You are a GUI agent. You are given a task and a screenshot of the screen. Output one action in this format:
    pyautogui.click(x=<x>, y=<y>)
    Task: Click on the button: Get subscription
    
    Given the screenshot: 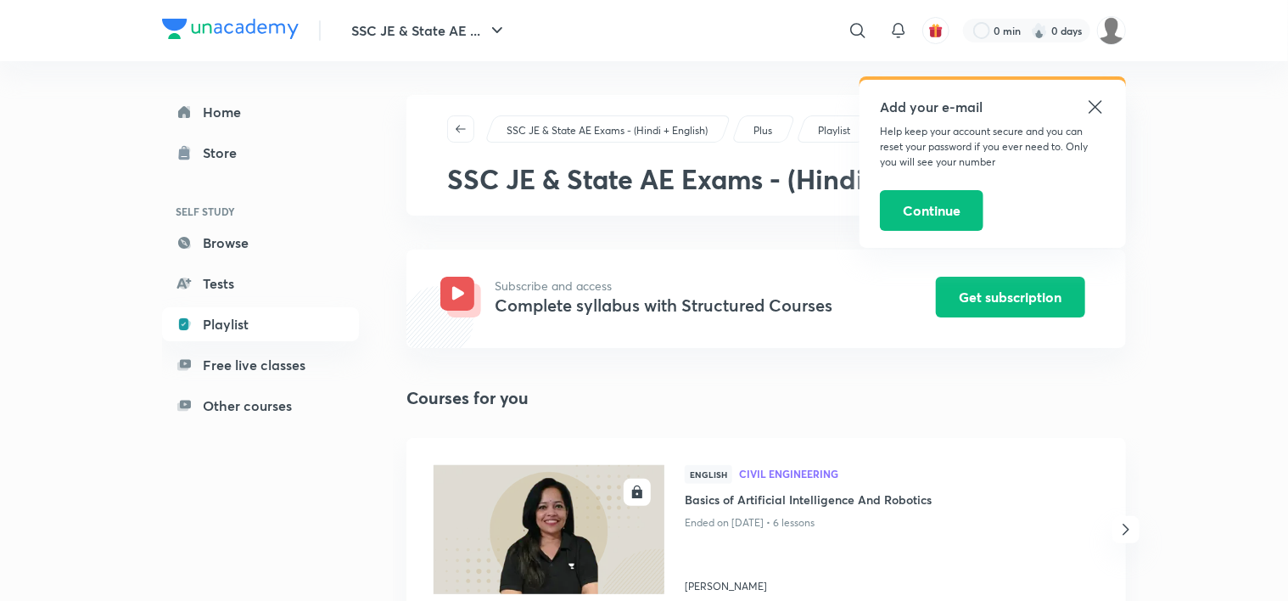 What is the action you would take?
    pyautogui.click(x=1011, y=297)
    